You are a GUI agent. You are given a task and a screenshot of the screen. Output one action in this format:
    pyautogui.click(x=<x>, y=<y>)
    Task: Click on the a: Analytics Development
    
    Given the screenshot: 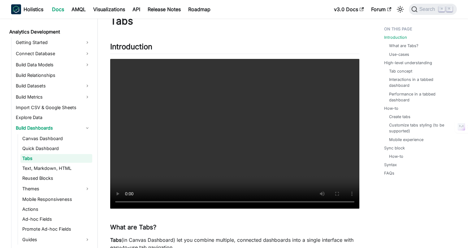 What is the action you would take?
    pyautogui.click(x=50, y=32)
    